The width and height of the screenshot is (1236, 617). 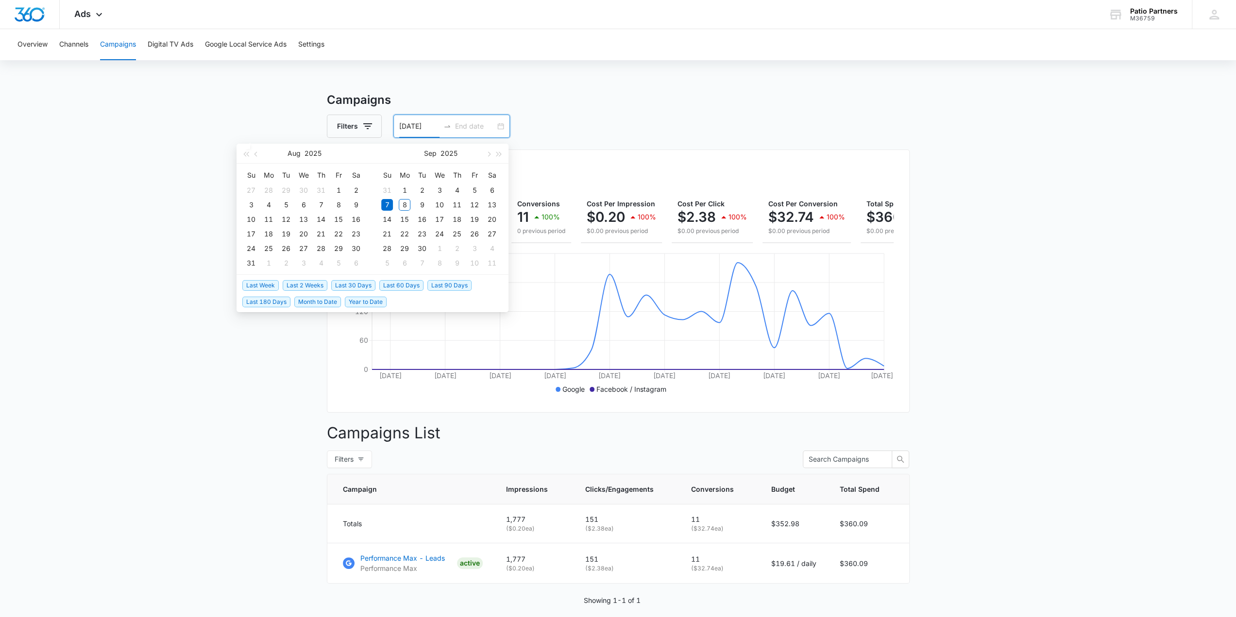 I want to click on p: Campaigns List, so click(x=618, y=433).